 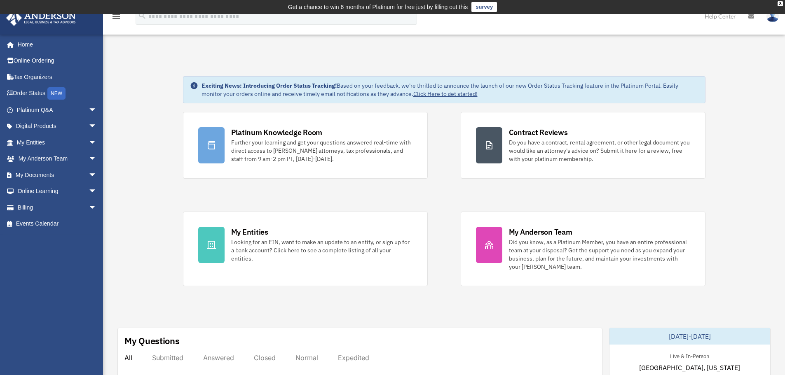 I want to click on div: Submitted, so click(x=168, y=358).